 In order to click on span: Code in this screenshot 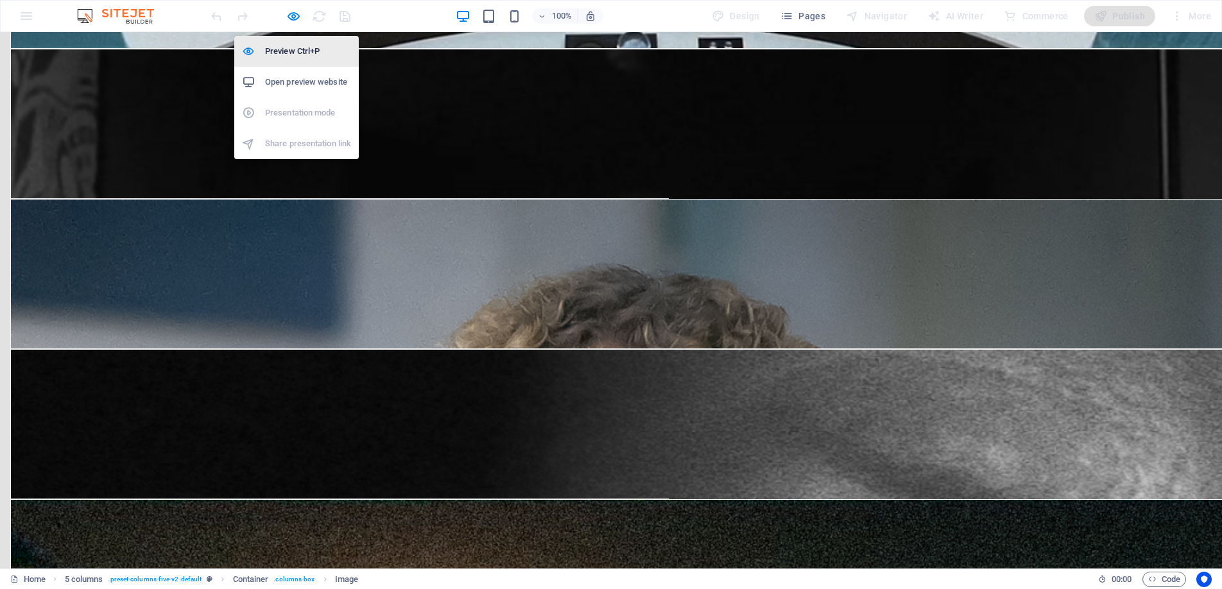, I will do `click(1164, 580)`.